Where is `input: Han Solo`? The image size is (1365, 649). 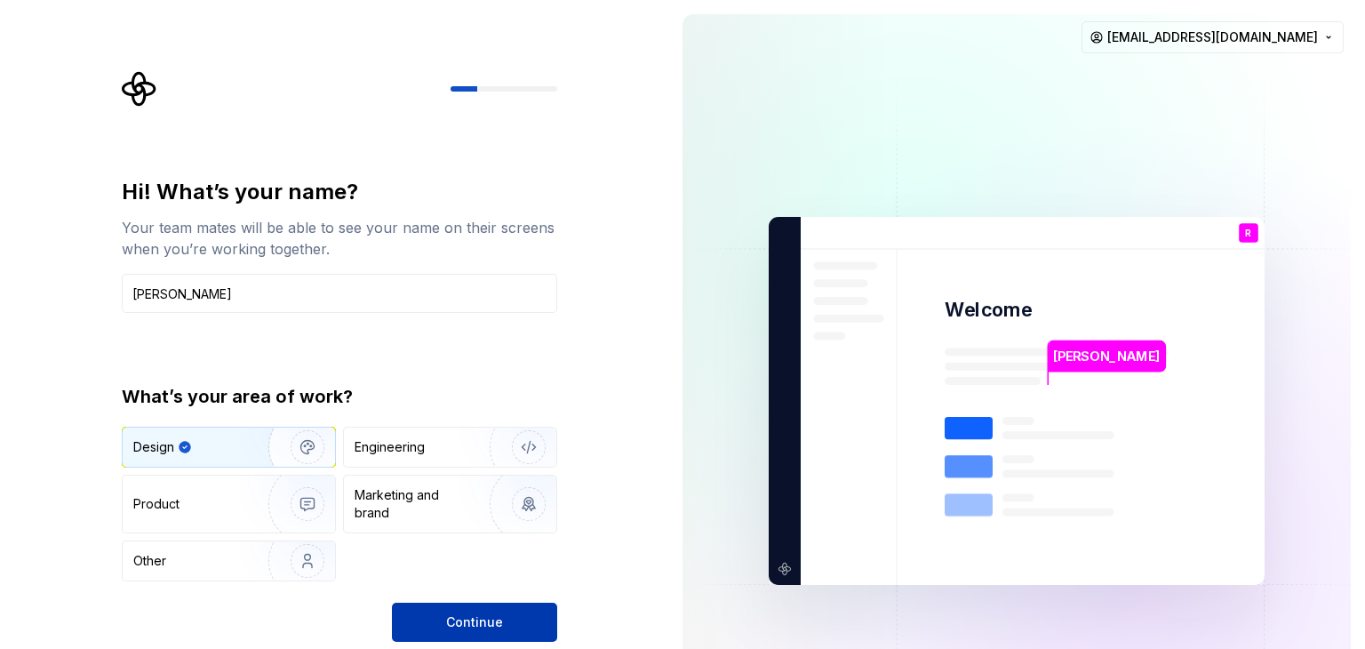 input: Han Solo is located at coordinates (339, 293).